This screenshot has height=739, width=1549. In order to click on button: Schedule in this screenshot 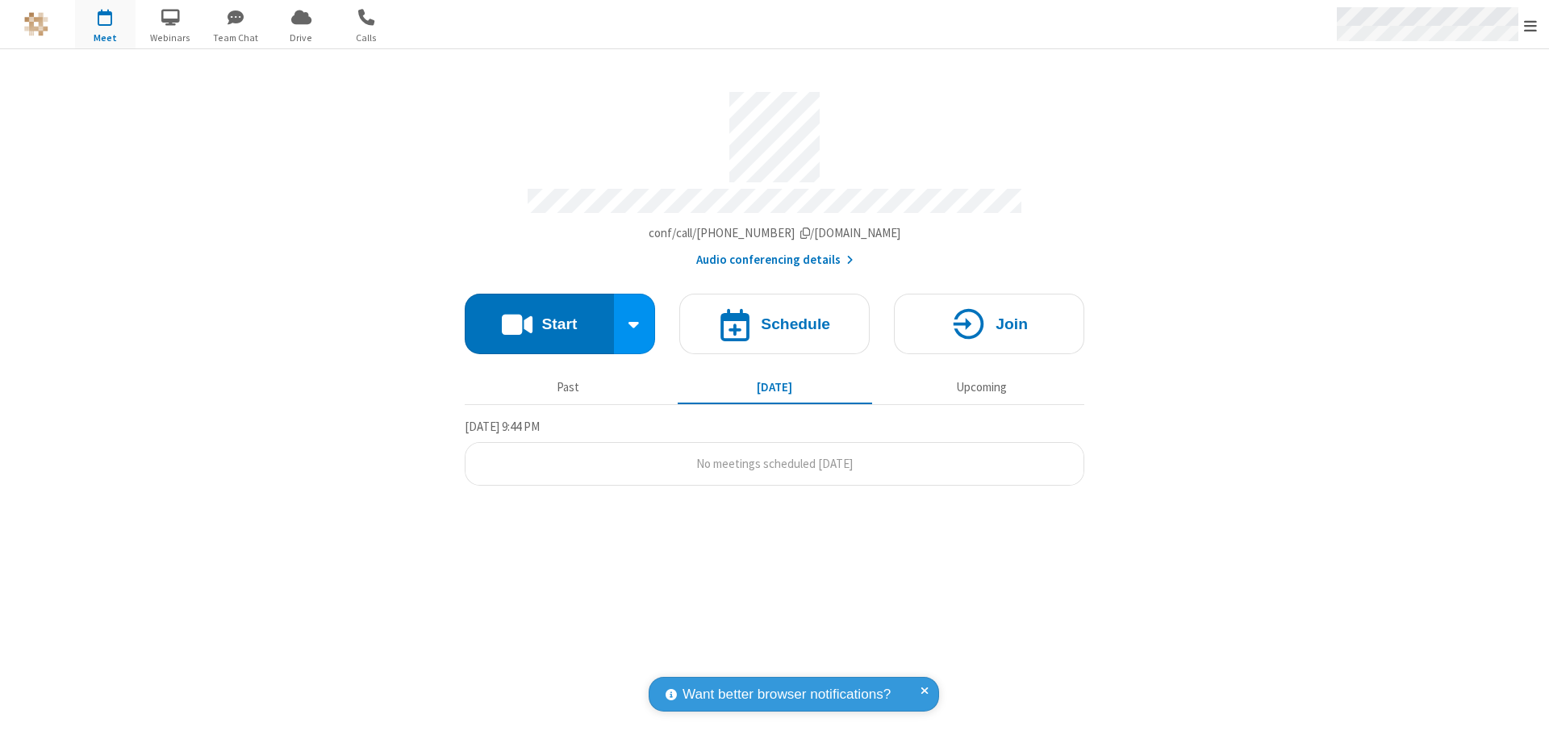, I will do `click(775, 324)`.